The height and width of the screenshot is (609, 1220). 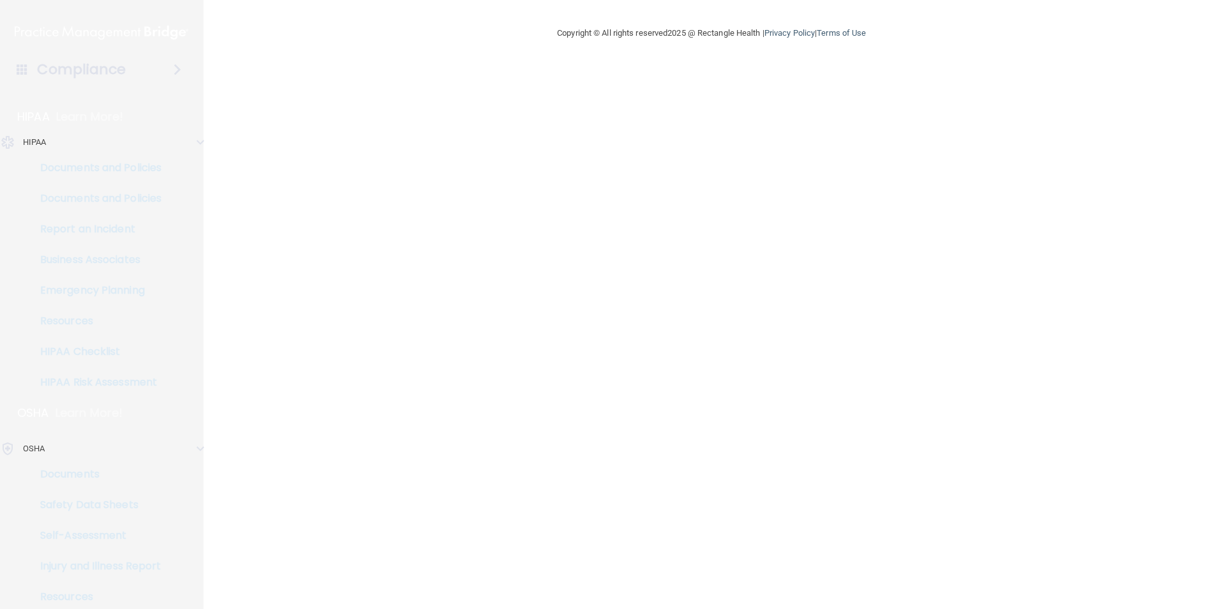 I want to click on p: Documents, so click(x=95, y=474).